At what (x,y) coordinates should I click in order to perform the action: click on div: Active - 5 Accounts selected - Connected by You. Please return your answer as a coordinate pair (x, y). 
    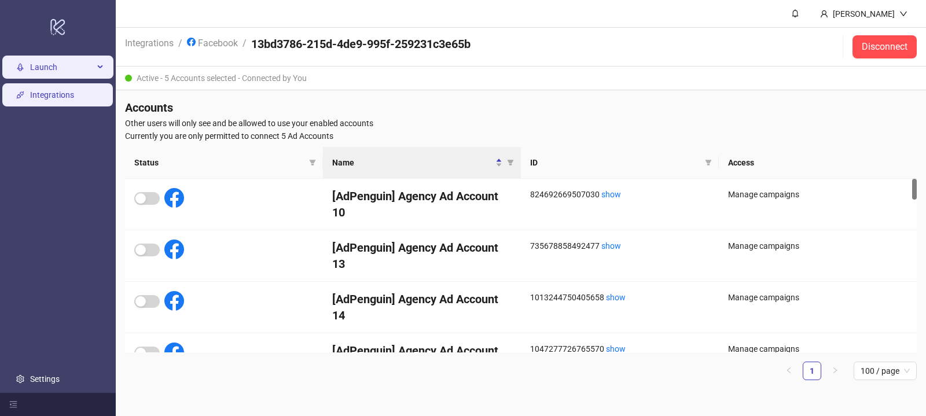
    Looking at the image, I should click on (521, 78).